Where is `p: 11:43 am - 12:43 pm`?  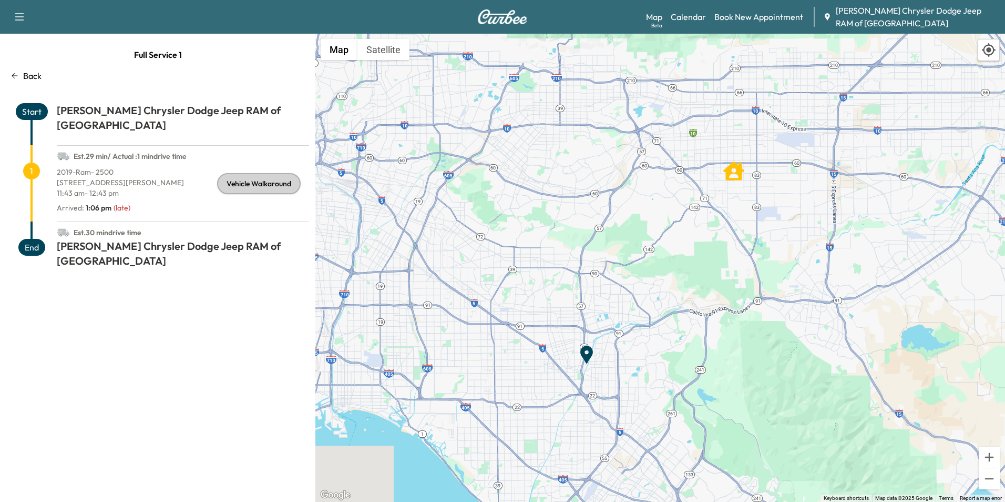 p: 11:43 am - 12:43 pm is located at coordinates (183, 193).